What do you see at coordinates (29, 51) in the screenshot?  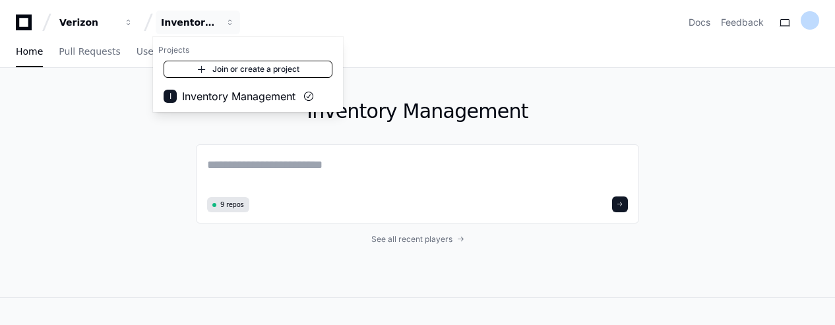 I see `span: Home` at bounding box center [29, 51].